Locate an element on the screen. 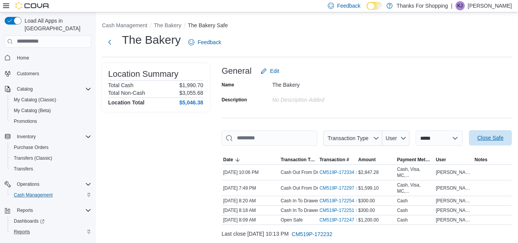 The width and height of the screenshot is (518, 243). button: Transfers (Classic) is located at coordinates (51, 158).